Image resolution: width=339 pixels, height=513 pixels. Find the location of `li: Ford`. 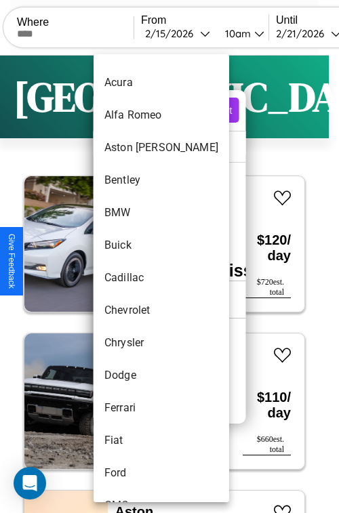

li: Ford is located at coordinates (161, 473).